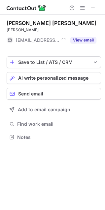  I want to click on button: Notes, so click(54, 137).